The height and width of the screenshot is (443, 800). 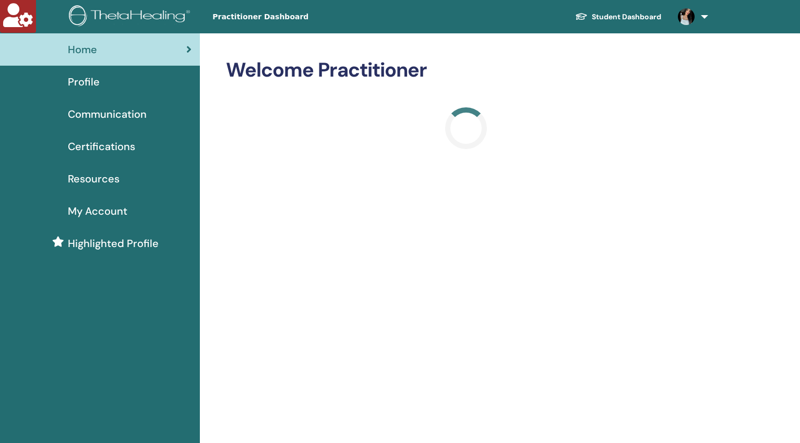 What do you see at coordinates (101, 147) in the screenshot?
I see `span: Certifications` at bounding box center [101, 147].